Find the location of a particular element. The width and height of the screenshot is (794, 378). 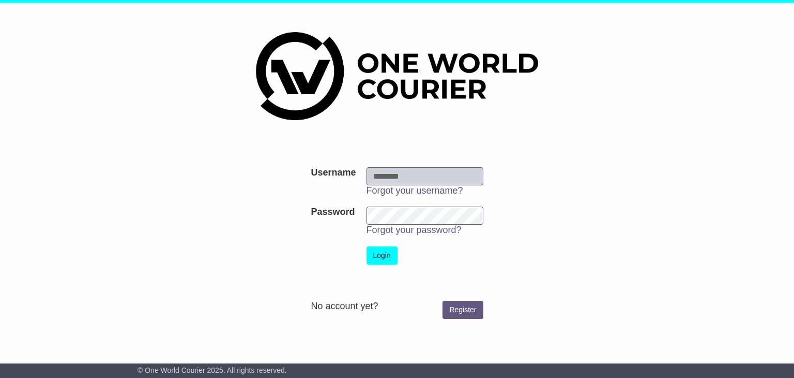

label: Password is located at coordinates (333, 212).